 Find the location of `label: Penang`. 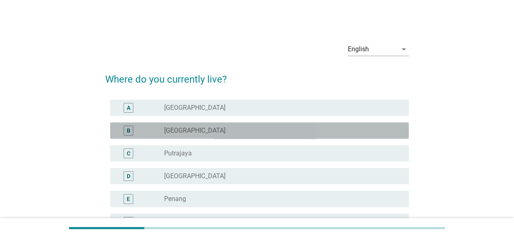

label: Penang is located at coordinates (175, 199).